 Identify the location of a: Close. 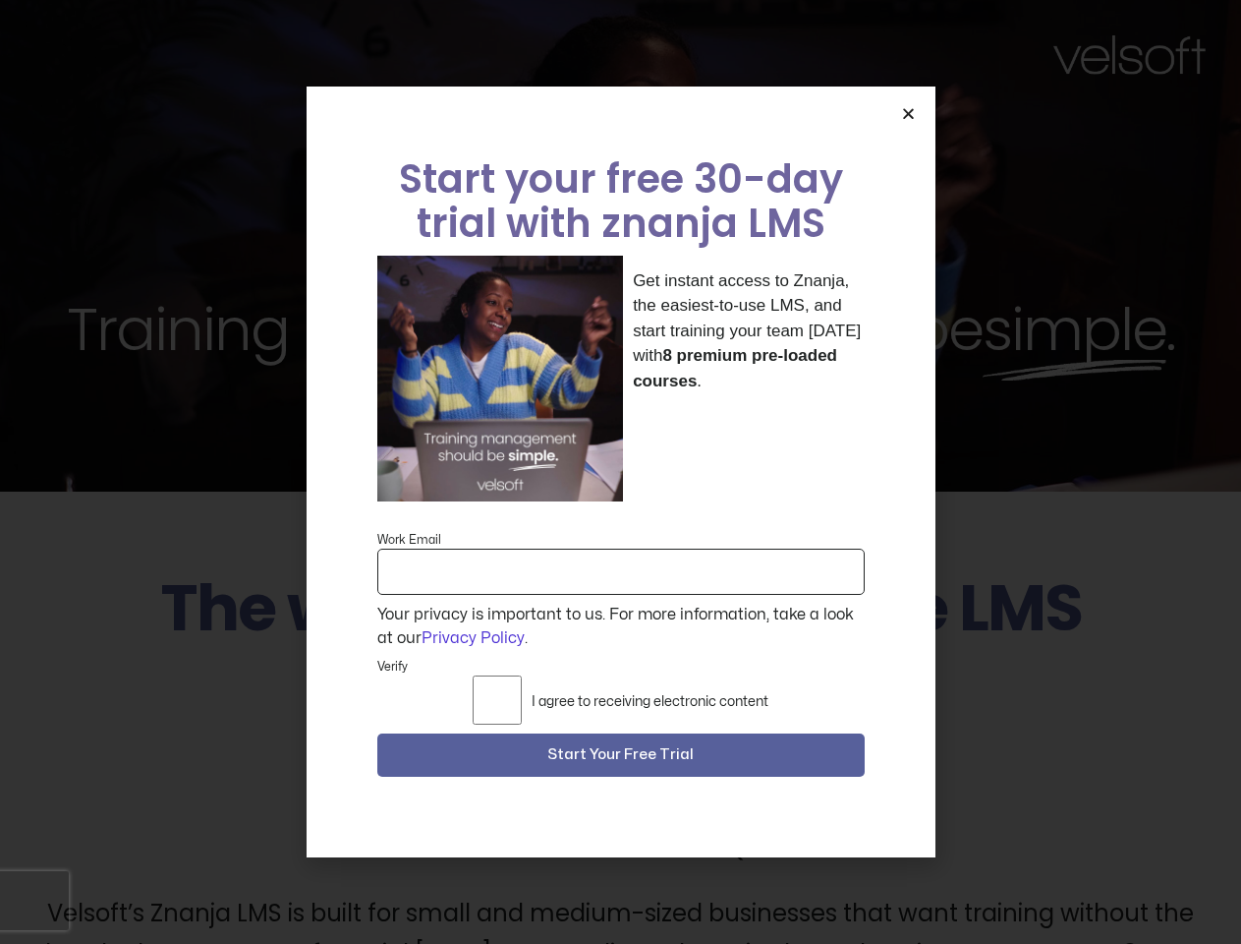
(908, 113).